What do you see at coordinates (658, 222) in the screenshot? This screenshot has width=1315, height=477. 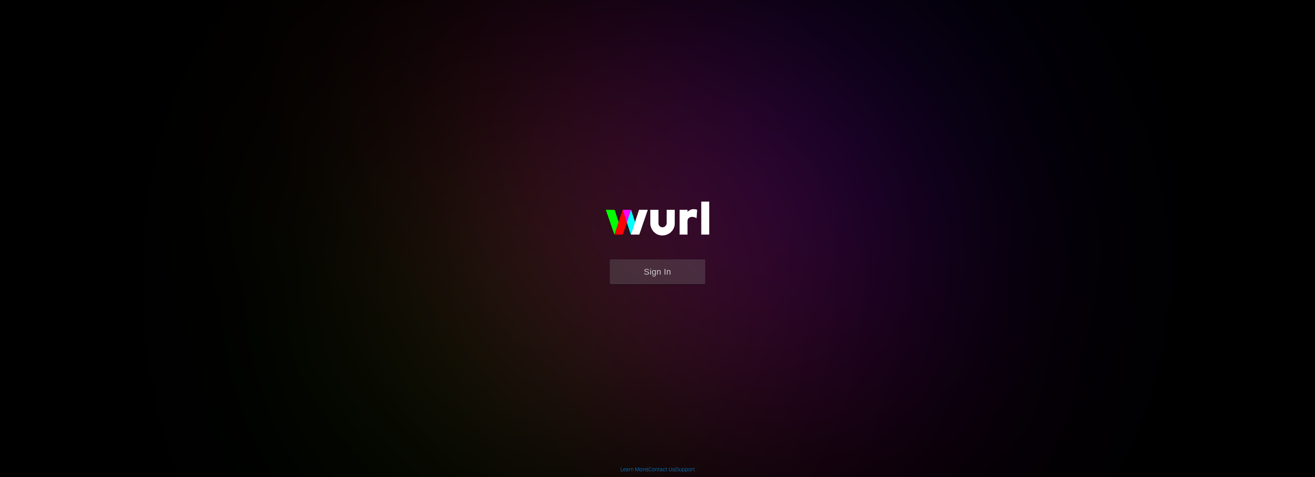 I see `img: wurl-logo-on-black-223613ac3d8ba8fe6dc639794a292ebdb59501304c7dfd60c99c58986ef67473.svg` at bounding box center [658, 222].